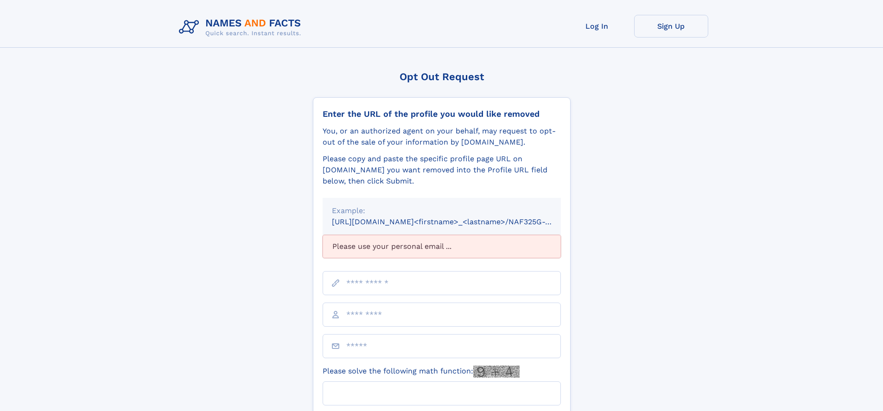 The width and height of the screenshot is (883, 411). Describe the element at coordinates (441, 246) in the screenshot. I see `div: Please use your personal email ...` at that location.